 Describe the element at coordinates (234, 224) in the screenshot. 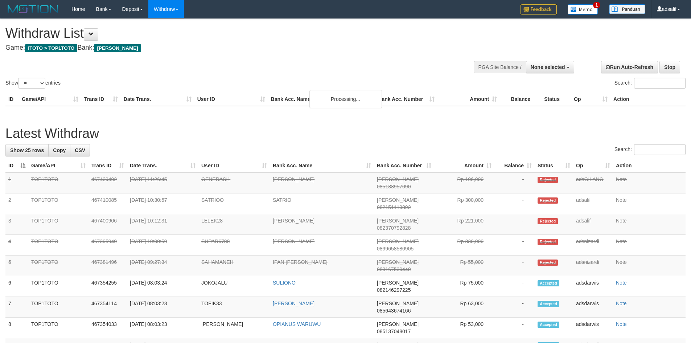

I see `td: LELEK28` at that location.